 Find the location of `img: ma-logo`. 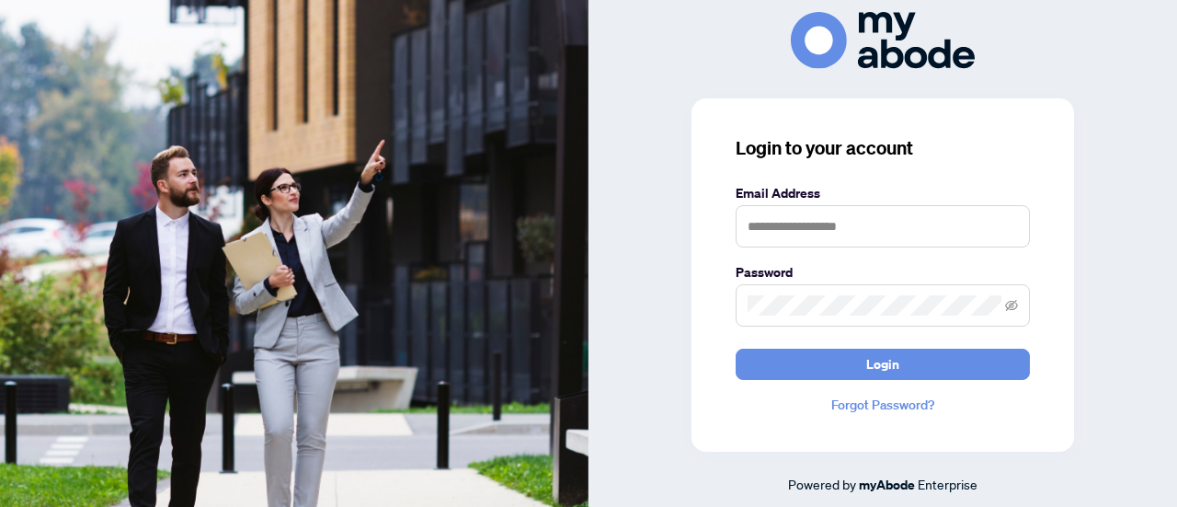

img: ma-logo is located at coordinates (883, 40).